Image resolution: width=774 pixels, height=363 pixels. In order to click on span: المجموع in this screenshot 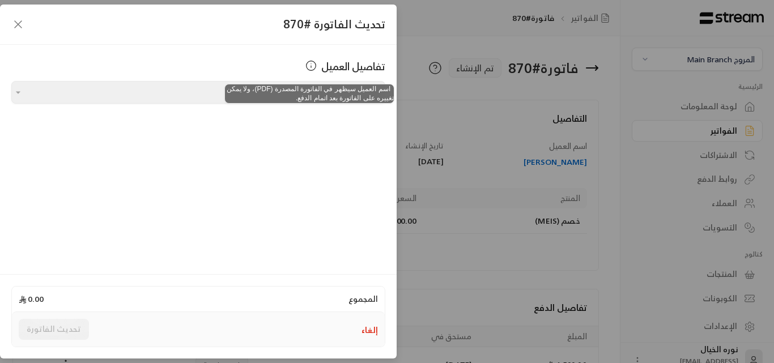, I will do `click(363, 299)`.